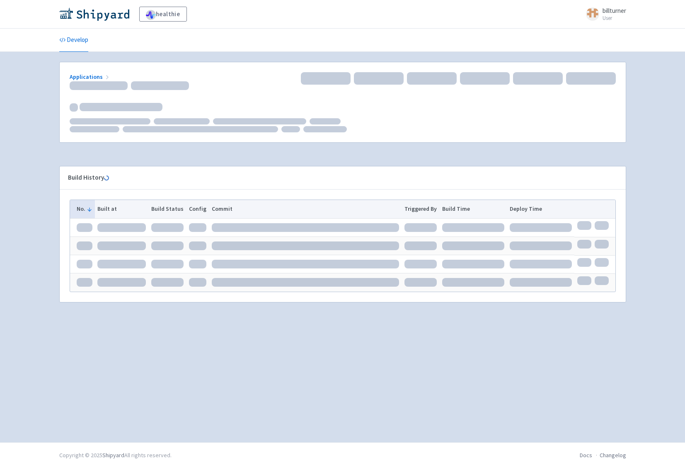  I want to click on th: Built at, so click(122, 209).